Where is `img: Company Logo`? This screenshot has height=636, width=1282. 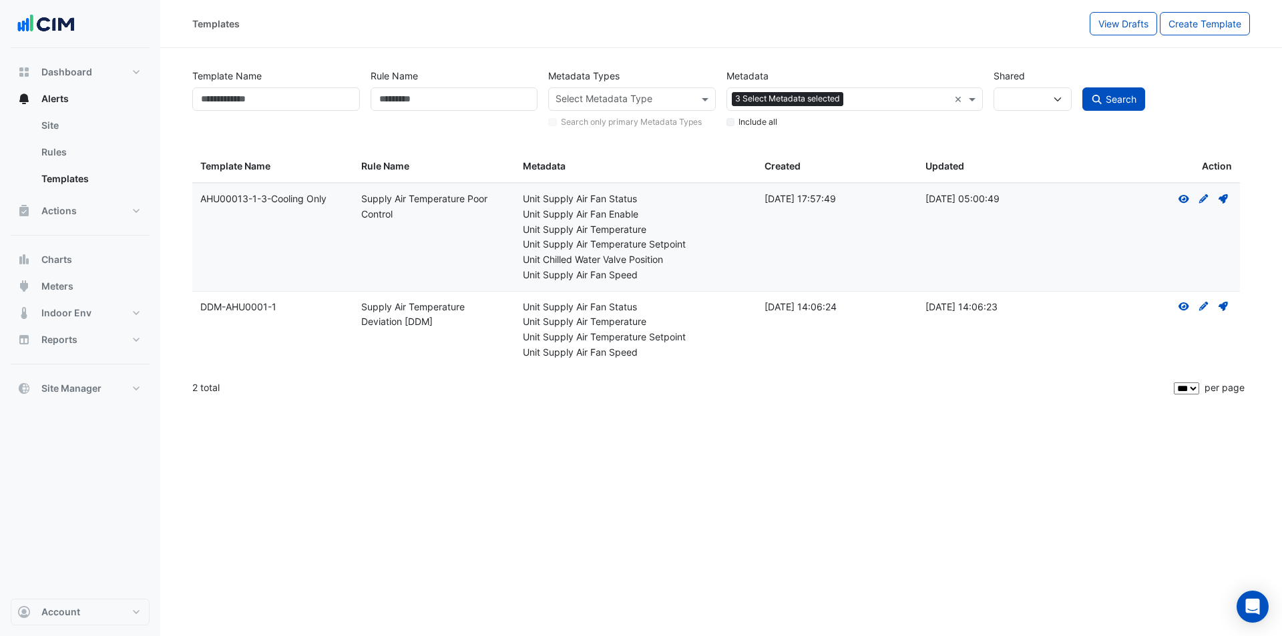 img: Company Logo is located at coordinates (46, 24).